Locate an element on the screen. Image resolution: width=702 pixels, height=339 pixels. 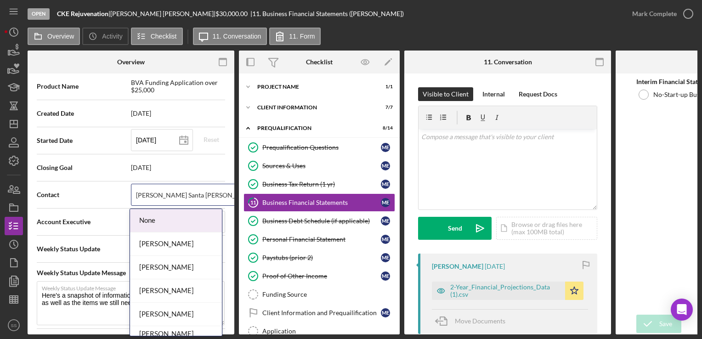
button: Send is located at coordinates (455, 228).